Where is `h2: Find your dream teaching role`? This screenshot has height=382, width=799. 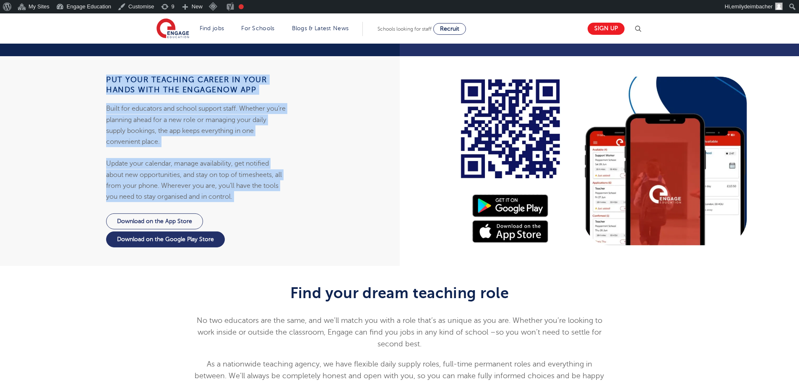
h2: Find your dream teaching role is located at coordinates (400, 293).